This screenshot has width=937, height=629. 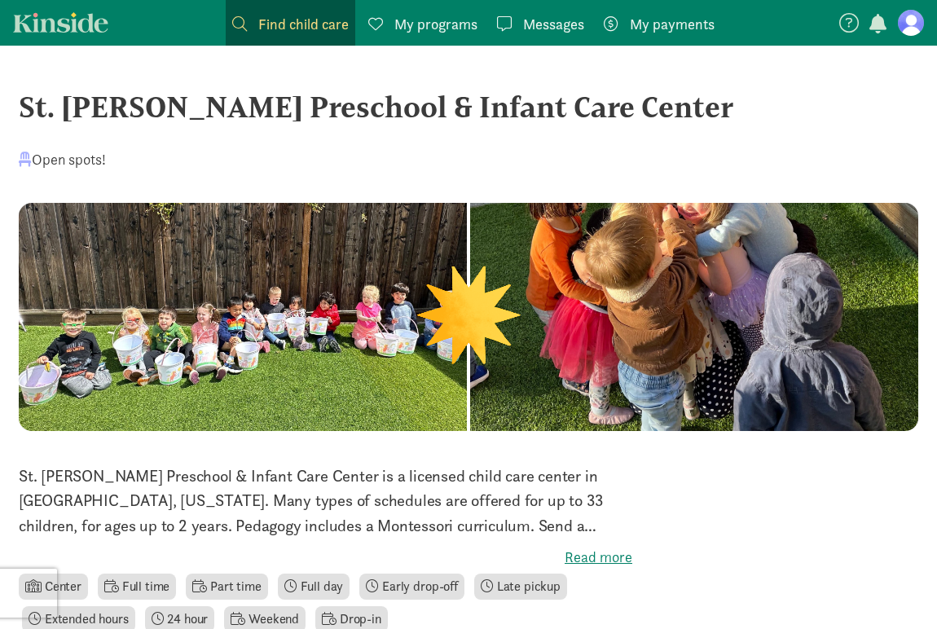 I want to click on span: Messages, so click(x=553, y=24).